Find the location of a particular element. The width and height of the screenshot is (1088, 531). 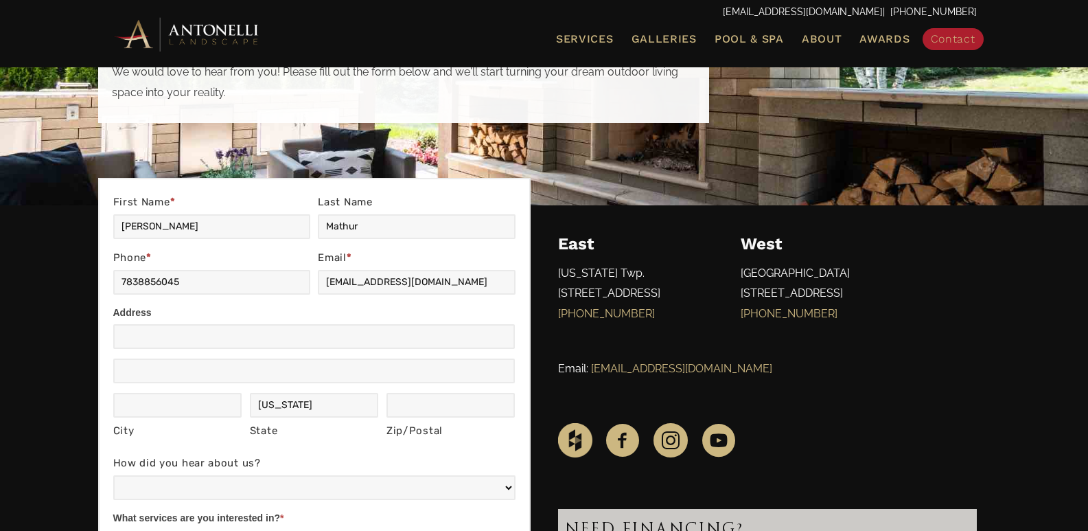

label: Email is located at coordinates (416, 259).